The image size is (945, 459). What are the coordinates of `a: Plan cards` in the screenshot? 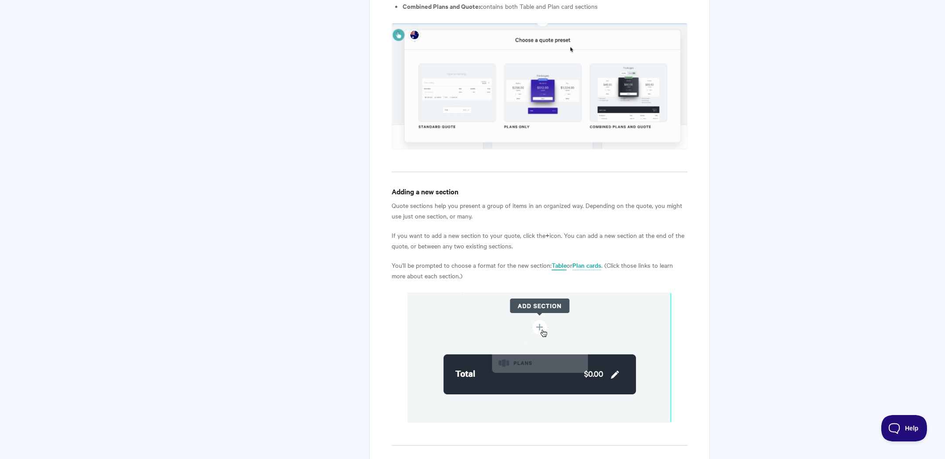 It's located at (587, 265).